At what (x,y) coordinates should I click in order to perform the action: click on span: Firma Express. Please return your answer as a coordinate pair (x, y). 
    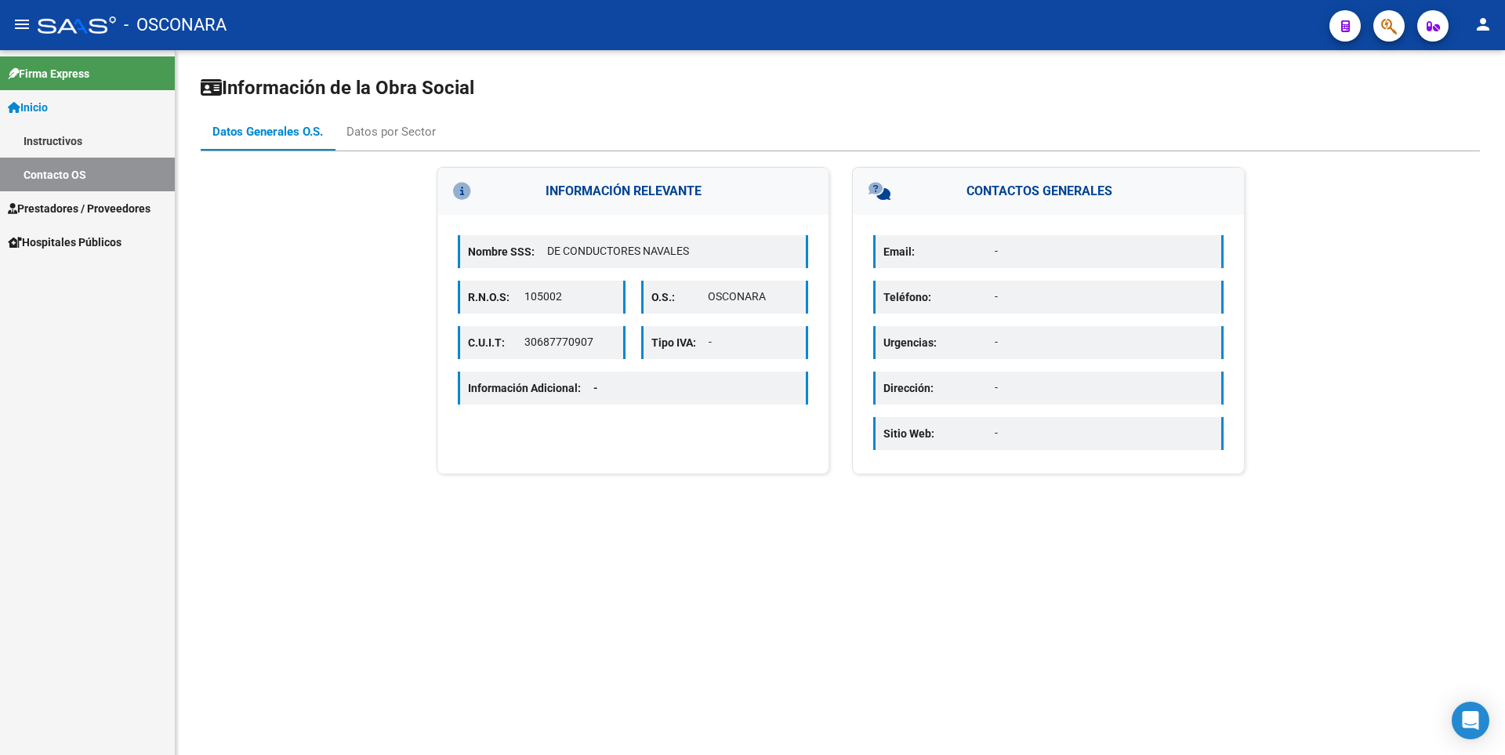
    Looking at the image, I should click on (49, 74).